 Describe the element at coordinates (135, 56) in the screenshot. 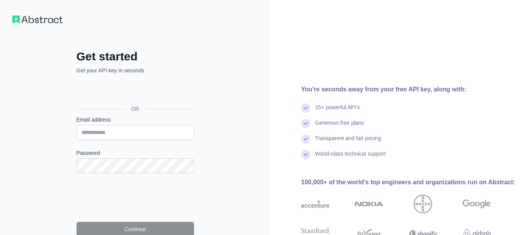

I see `h2: Get started` at that location.